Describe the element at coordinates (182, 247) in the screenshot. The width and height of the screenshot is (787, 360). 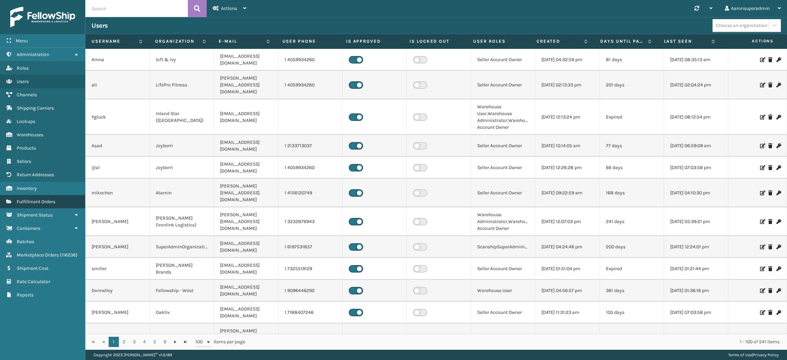
I see `td: SuperAdminOrganization` at that location.